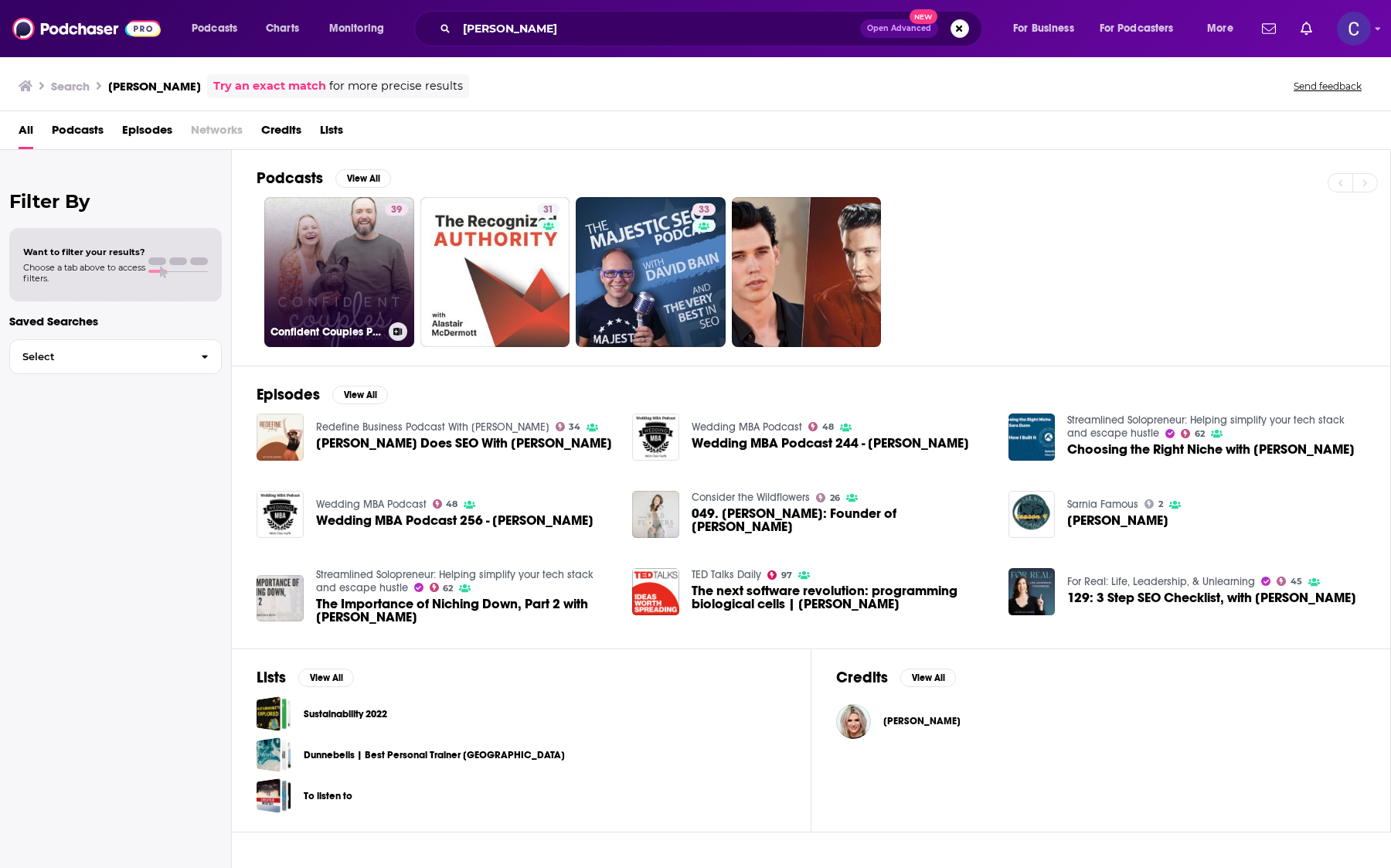 The height and width of the screenshot is (868, 1391). Describe the element at coordinates (854, 721) in the screenshot. I see `img: Sarah Jayne Dunn` at that location.